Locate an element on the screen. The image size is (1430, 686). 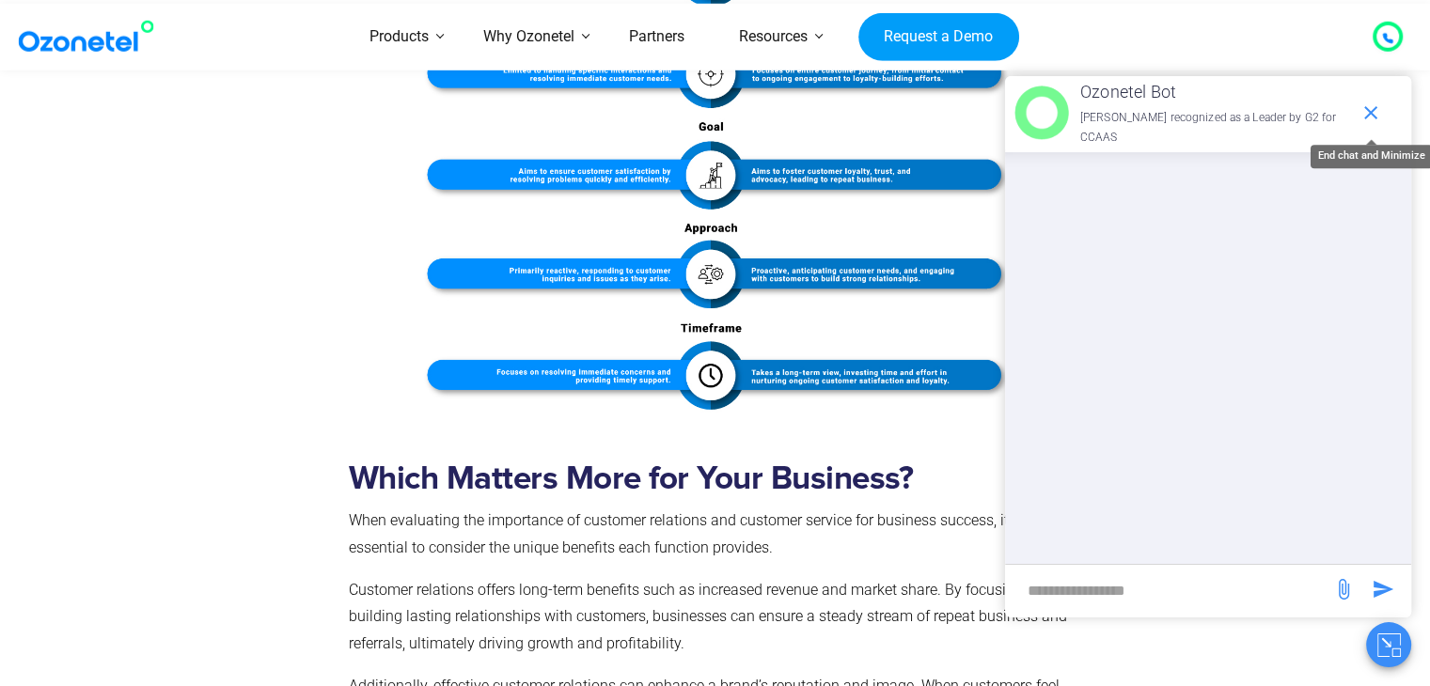
a: Why Ozonetel is located at coordinates (528, 37).